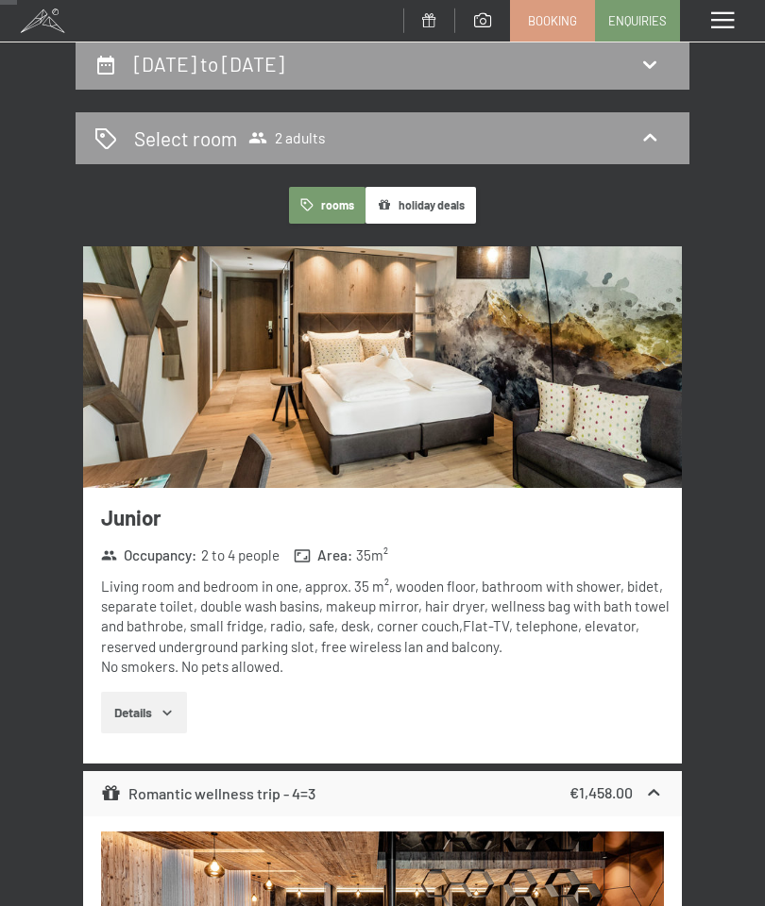 The image size is (765, 906). I want to click on img: mss_renderimg.php, so click(382, 367).